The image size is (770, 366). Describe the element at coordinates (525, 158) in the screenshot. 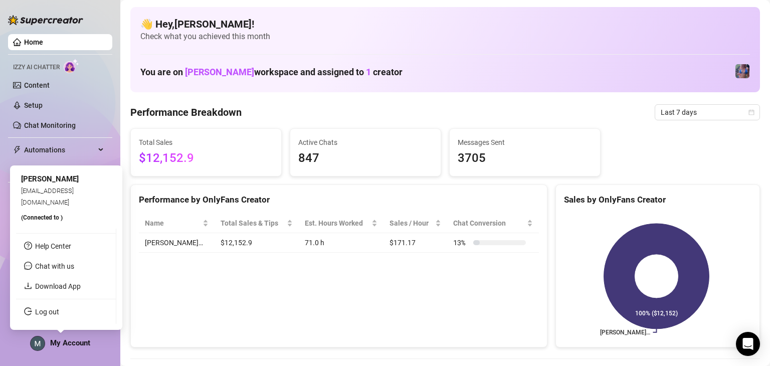

I see `span: 3705` at that location.